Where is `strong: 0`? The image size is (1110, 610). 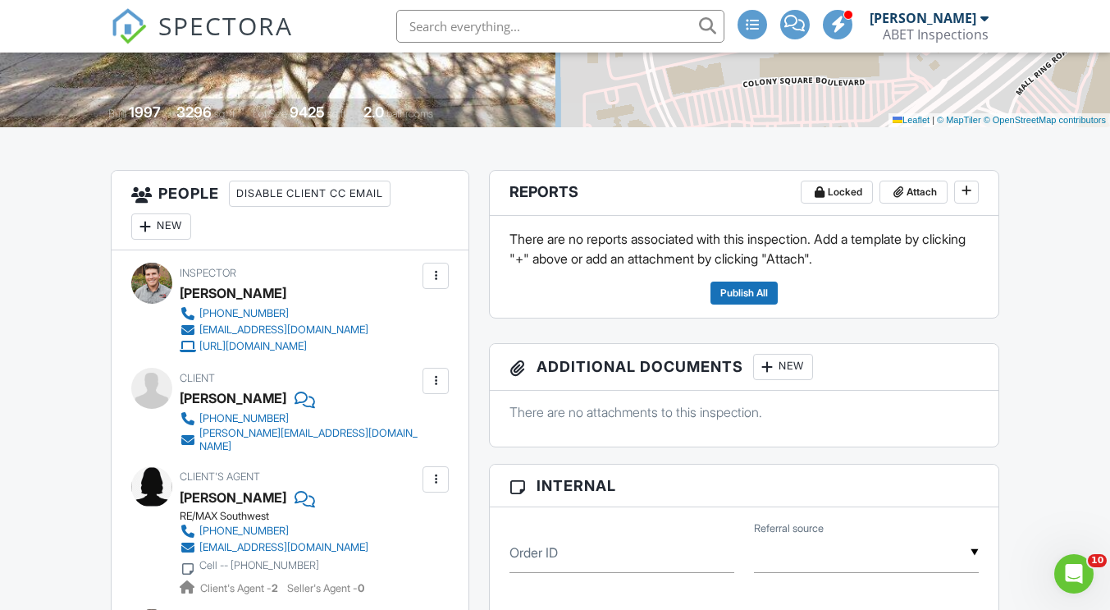
strong: 0 is located at coordinates (361, 587).